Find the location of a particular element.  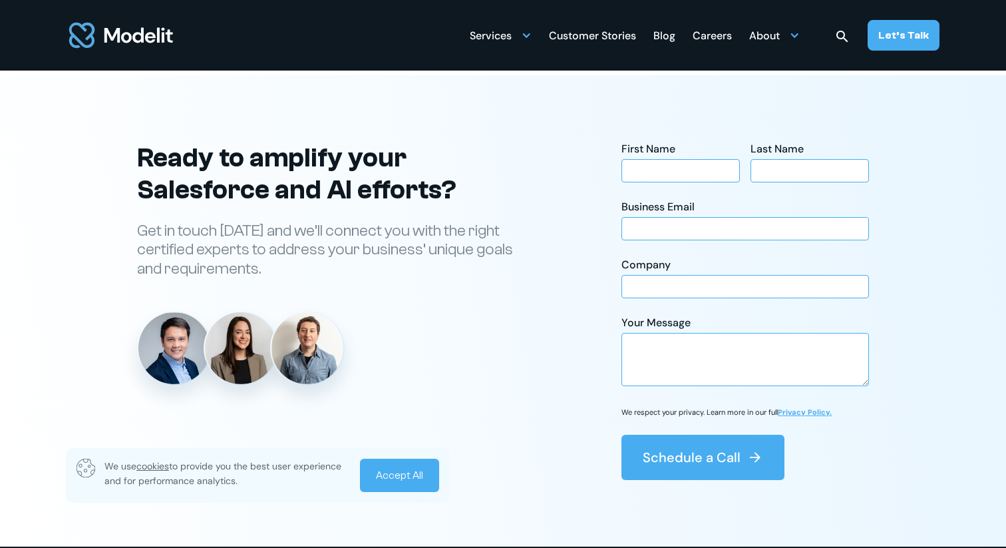

img: Danny Tang is located at coordinates (174, 348).